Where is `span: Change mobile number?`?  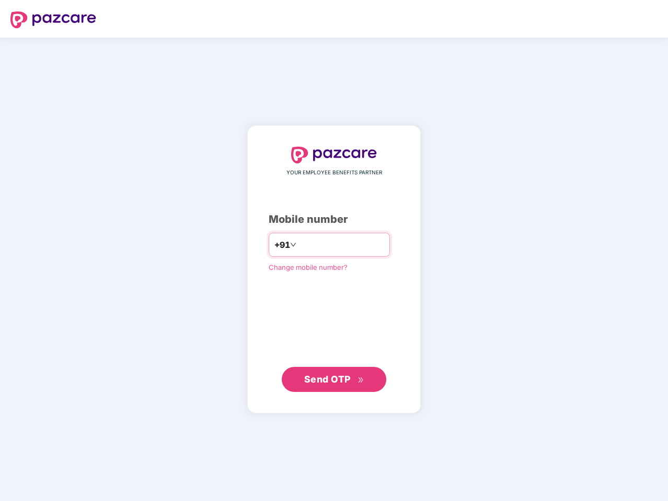 span: Change mobile number? is located at coordinates (308, 267).